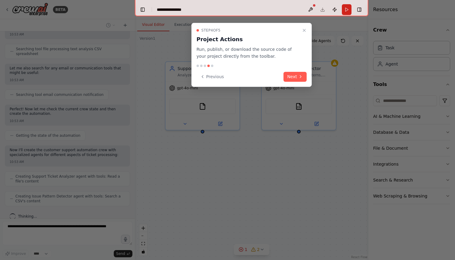 Image resolution: width=455 pixels, height=260 pixels. What do you see at coordinates (212, 77) in the screenshot?
I see `button: Previous` at bounding box center [212, 77].